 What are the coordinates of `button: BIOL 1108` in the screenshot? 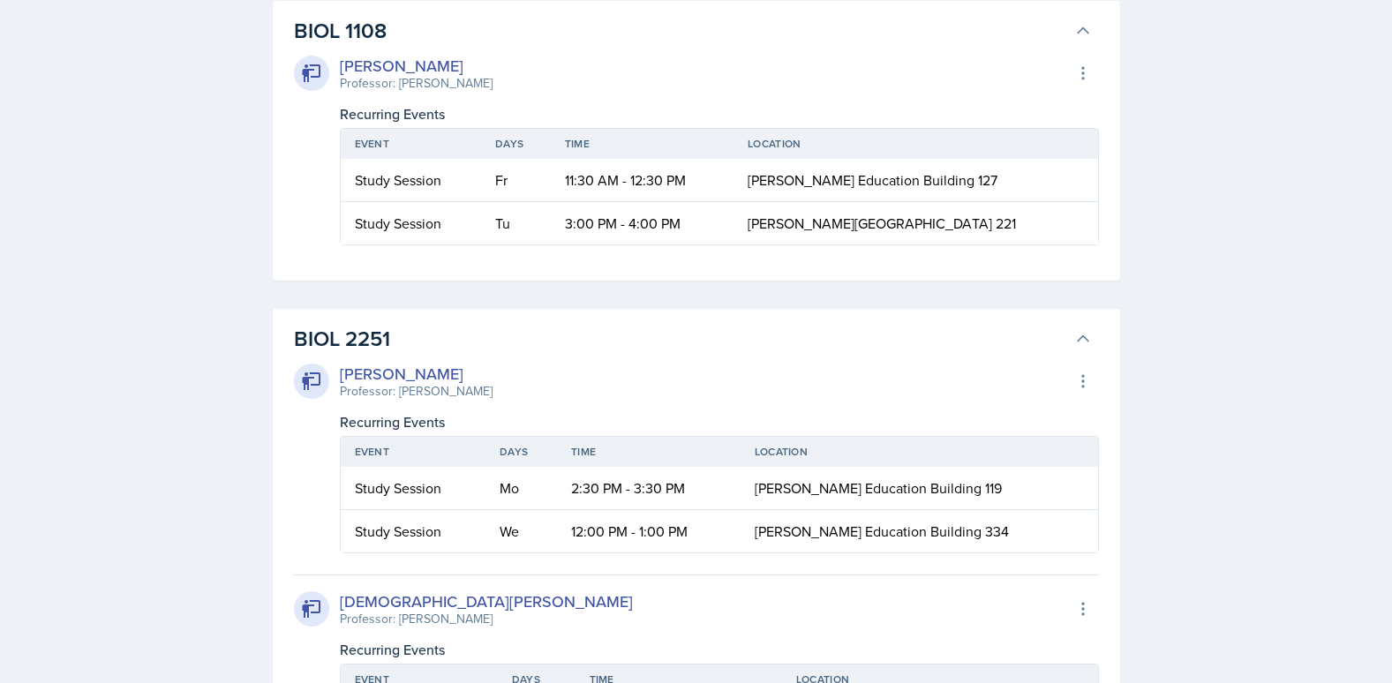 It's located at (693, 31).